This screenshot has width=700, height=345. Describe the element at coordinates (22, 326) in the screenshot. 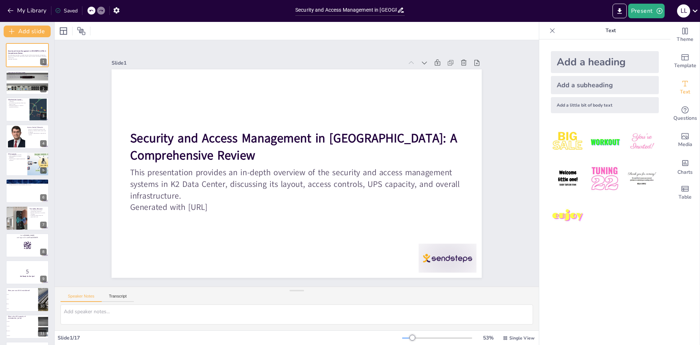

I see `span: 75 KVA` at that location.